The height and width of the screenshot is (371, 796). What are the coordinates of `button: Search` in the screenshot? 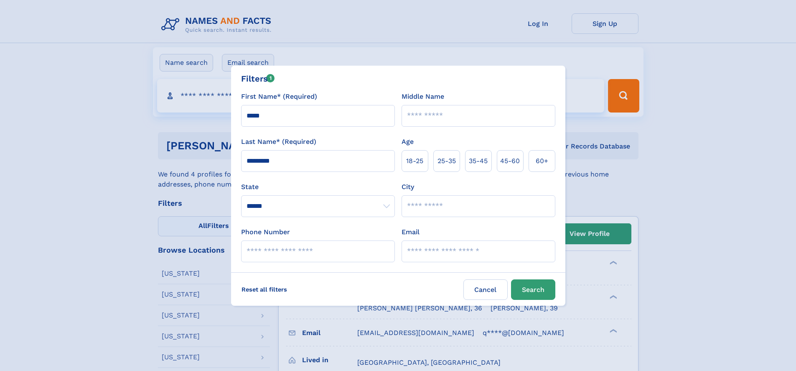 It's located at (533, 289).